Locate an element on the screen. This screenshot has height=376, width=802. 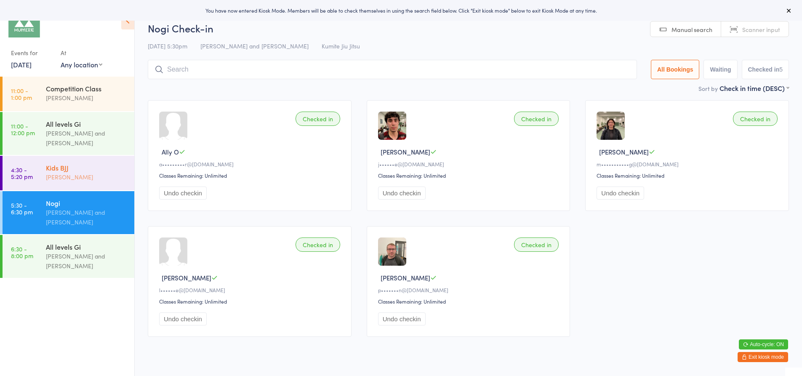
span: Scanner input is located at coordinates (761, 29).